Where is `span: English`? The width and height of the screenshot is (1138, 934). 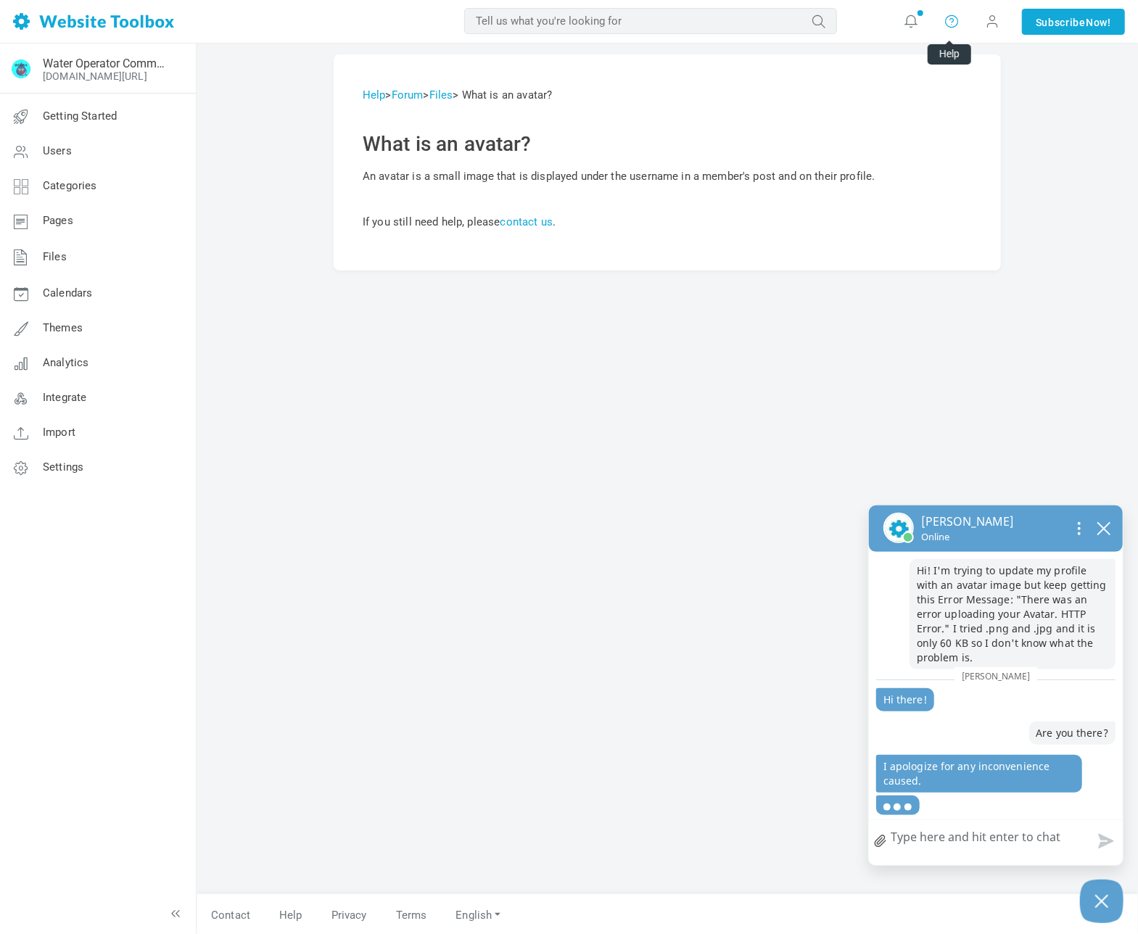 span: English is located at coordinates (473, 915).